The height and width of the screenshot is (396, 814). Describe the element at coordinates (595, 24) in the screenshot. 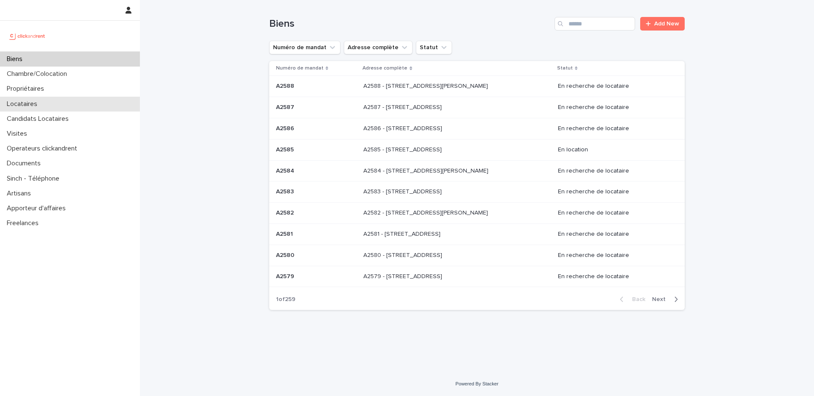

I see `input: Search` at that location.